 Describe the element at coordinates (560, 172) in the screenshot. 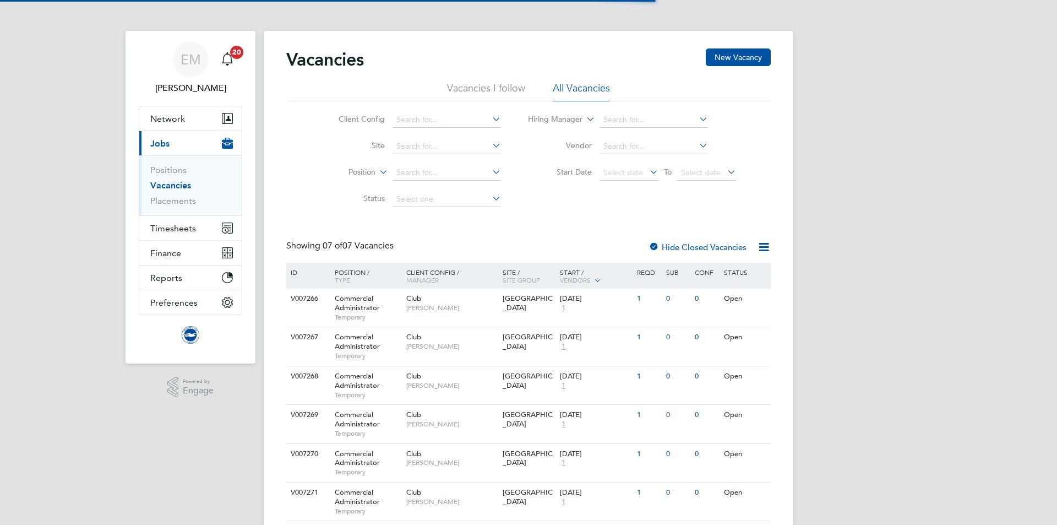

I see `label: Start Date` at that location.